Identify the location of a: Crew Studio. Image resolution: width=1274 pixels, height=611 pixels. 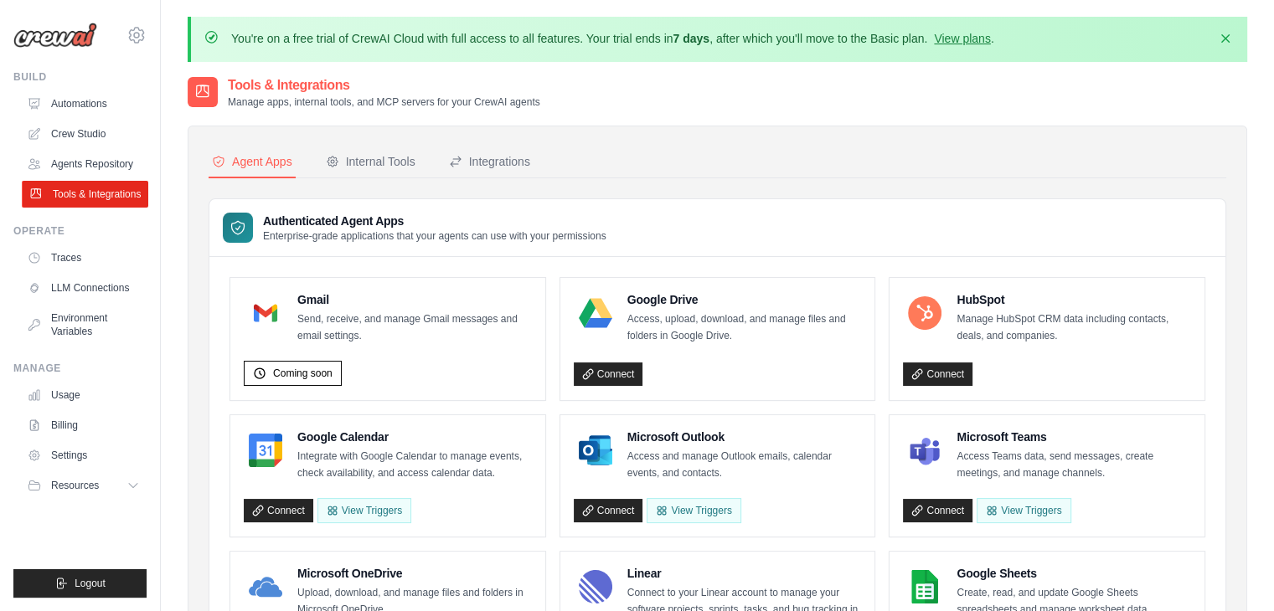
(83, 134).